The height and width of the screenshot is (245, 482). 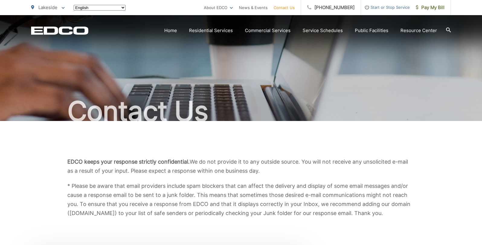 I want to click on a: Commercial Services, so click(x=268, y=31).